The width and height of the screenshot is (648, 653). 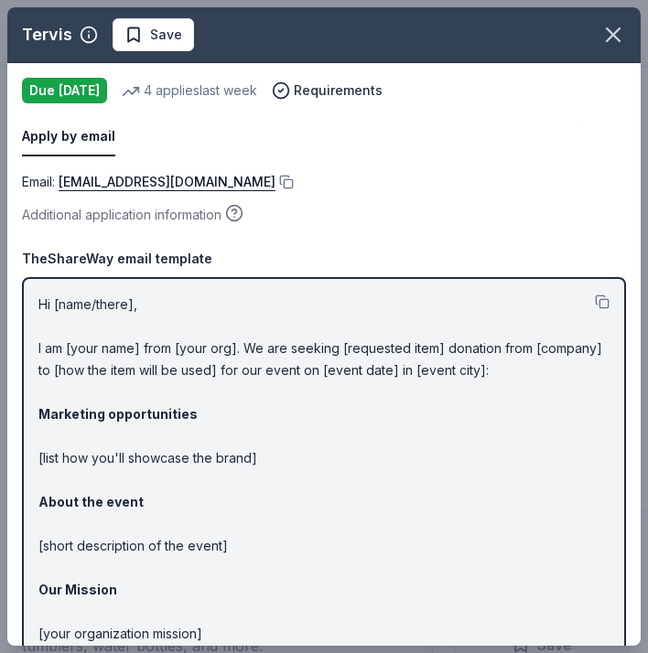 What do you see at coordinates (118, 414) in the screenshot?
I see `strong: Marketing opportunities` at bounding box center [118, 414].